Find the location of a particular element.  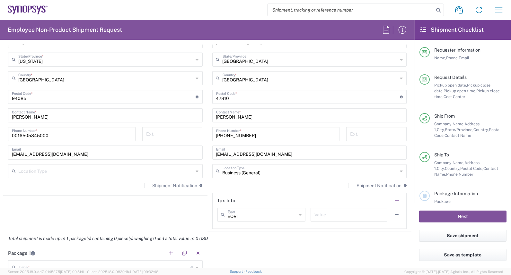

span: Postal Code, is located at coordinates (472, 169).